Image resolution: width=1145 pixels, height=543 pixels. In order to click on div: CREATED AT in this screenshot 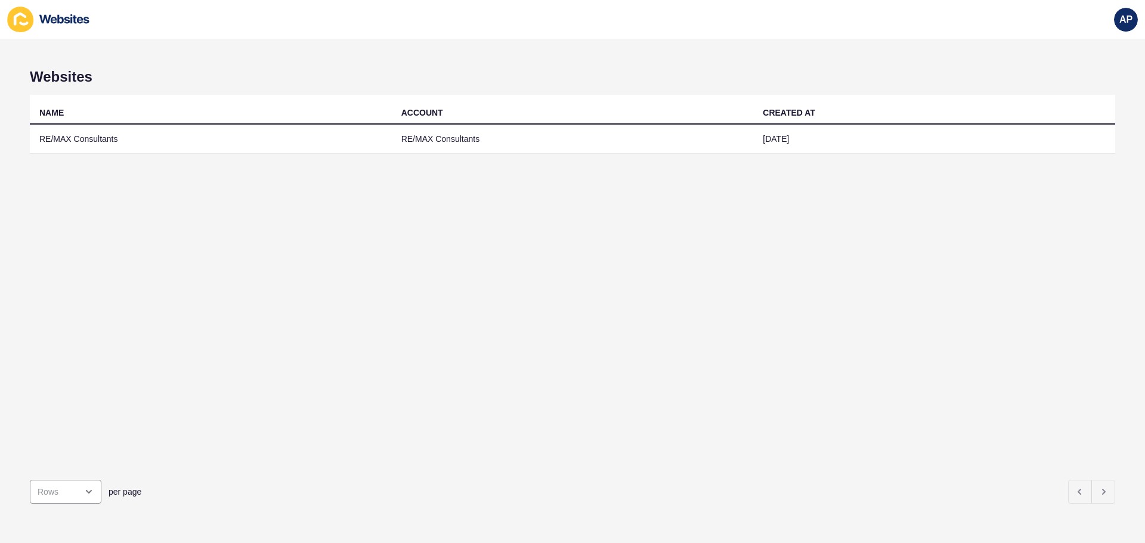, I will do `click(789, 113)`.